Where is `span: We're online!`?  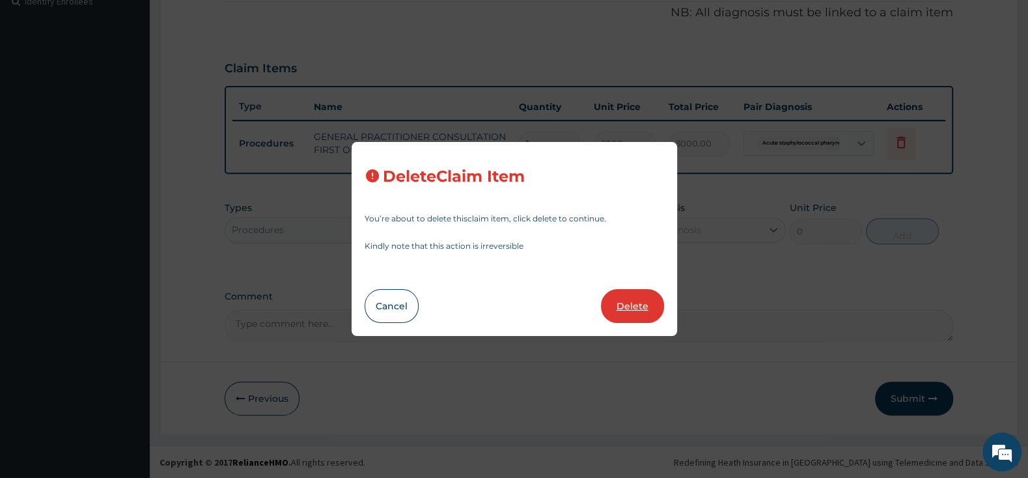
span: We're online! is located at coordinates (128, 217).